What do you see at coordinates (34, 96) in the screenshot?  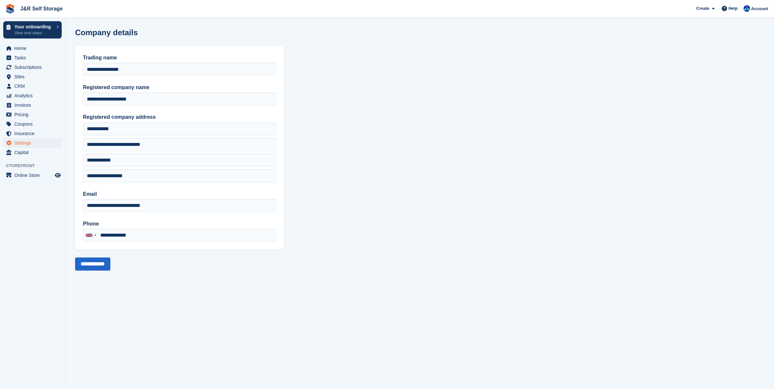 I see `span: Analytics` at bounding box center [34, 96].